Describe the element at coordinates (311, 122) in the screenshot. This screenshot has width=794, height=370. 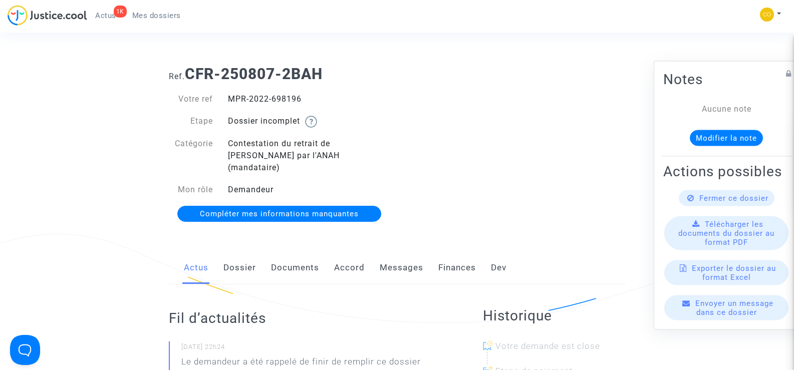
I see `img: help.svg` at that location.